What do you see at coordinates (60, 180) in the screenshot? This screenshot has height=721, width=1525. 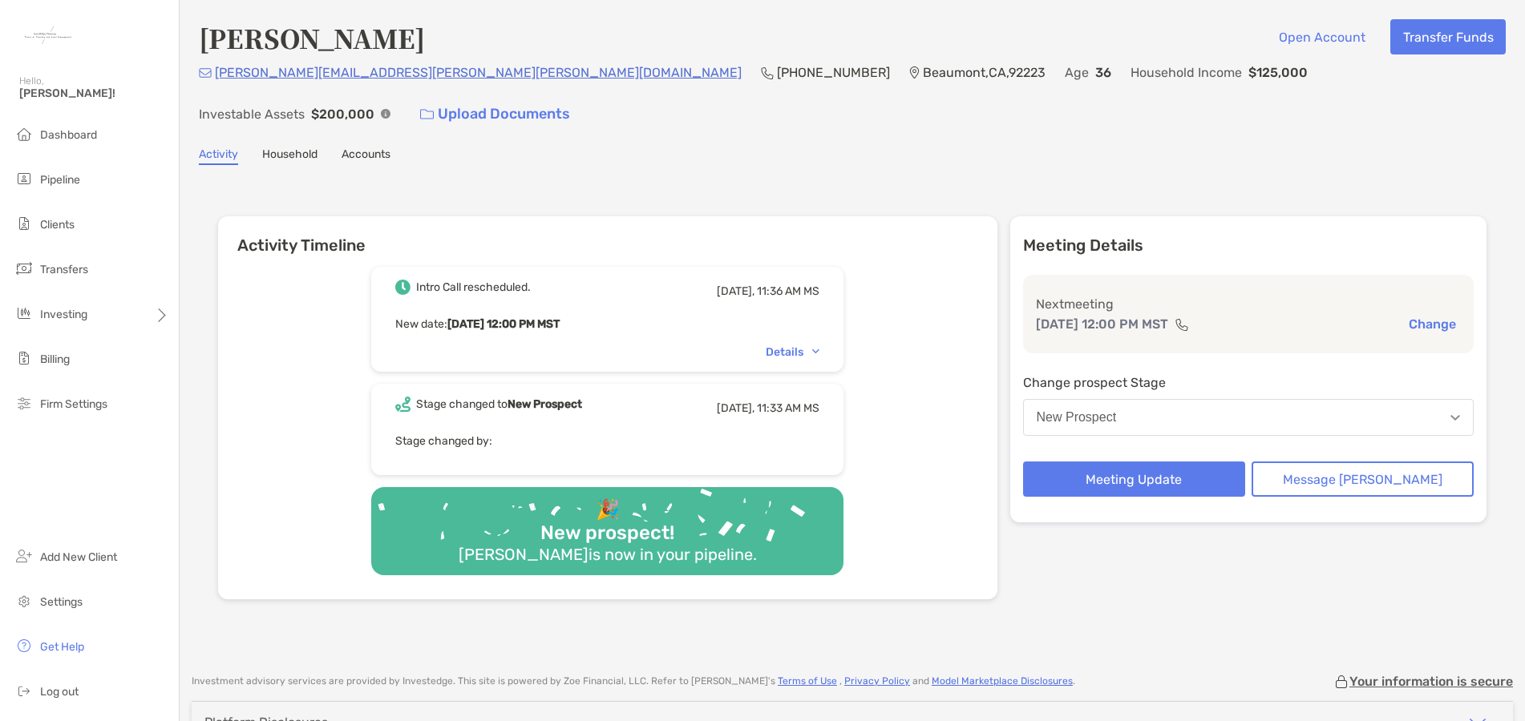 I see `span: Pipeline` at bounding box center [60, 180].